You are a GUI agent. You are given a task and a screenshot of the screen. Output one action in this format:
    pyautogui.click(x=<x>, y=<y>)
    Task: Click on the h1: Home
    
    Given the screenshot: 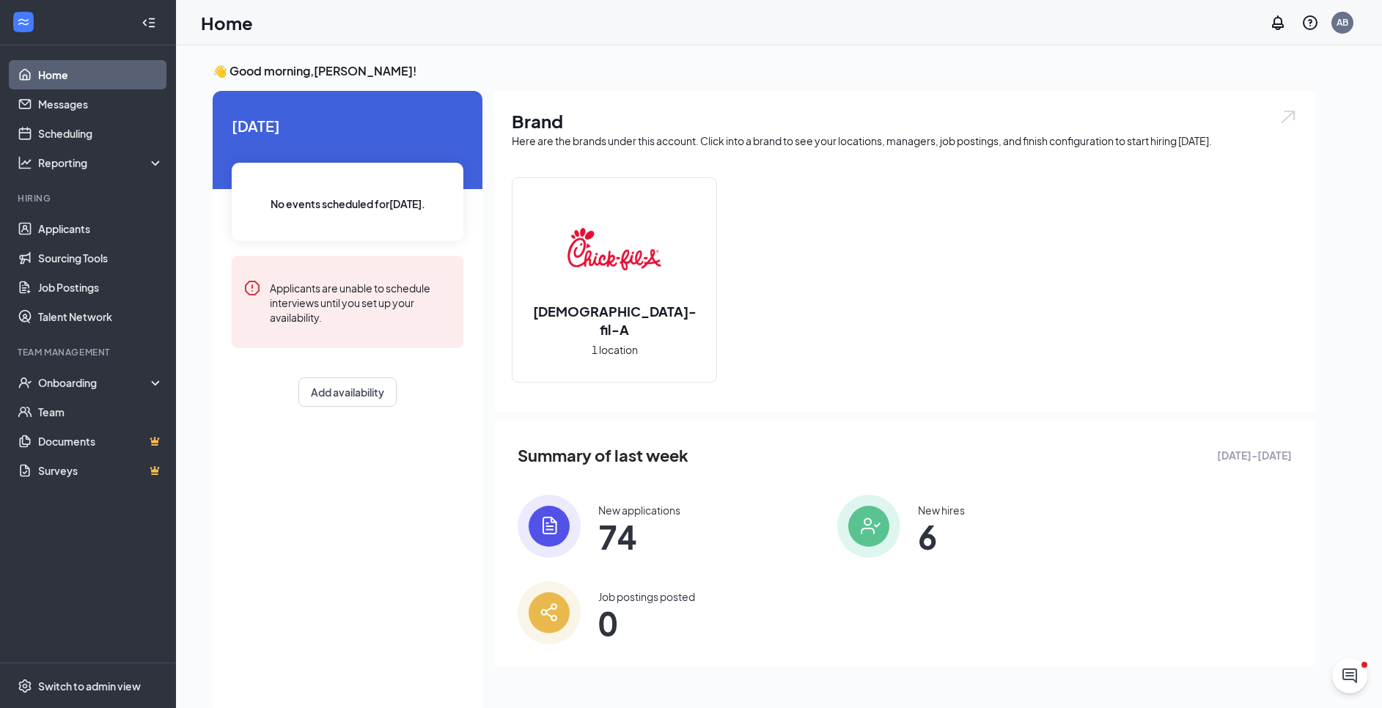 What is the action you would take?
    pyautogui.click(x=227, y=23)
    